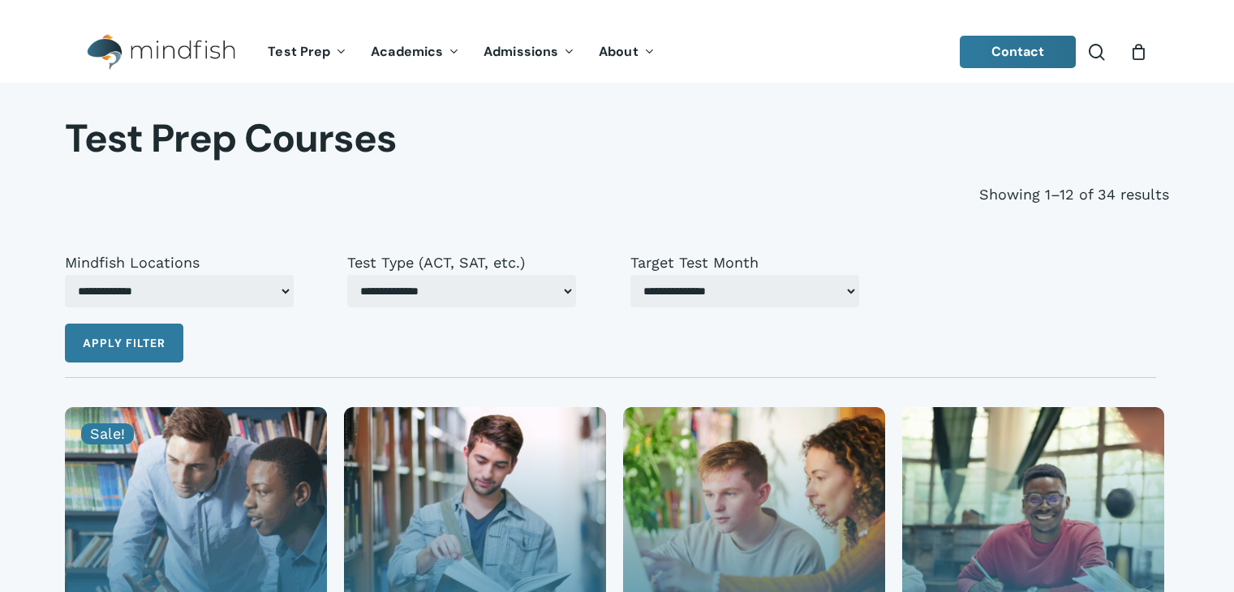 Image resolution: width=1234 pixels, height=592 pixels. Describe the element at coordinates (1018, 51) in the screenshot. I see `span: Contact` at that location.